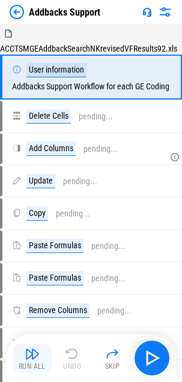 This screenshot has height=382, width=182. Describe the element at coordinates (174, 157) in the screenshot. I see `svg: Adding a column to match the table structure of the Addbacks review file` at that location.